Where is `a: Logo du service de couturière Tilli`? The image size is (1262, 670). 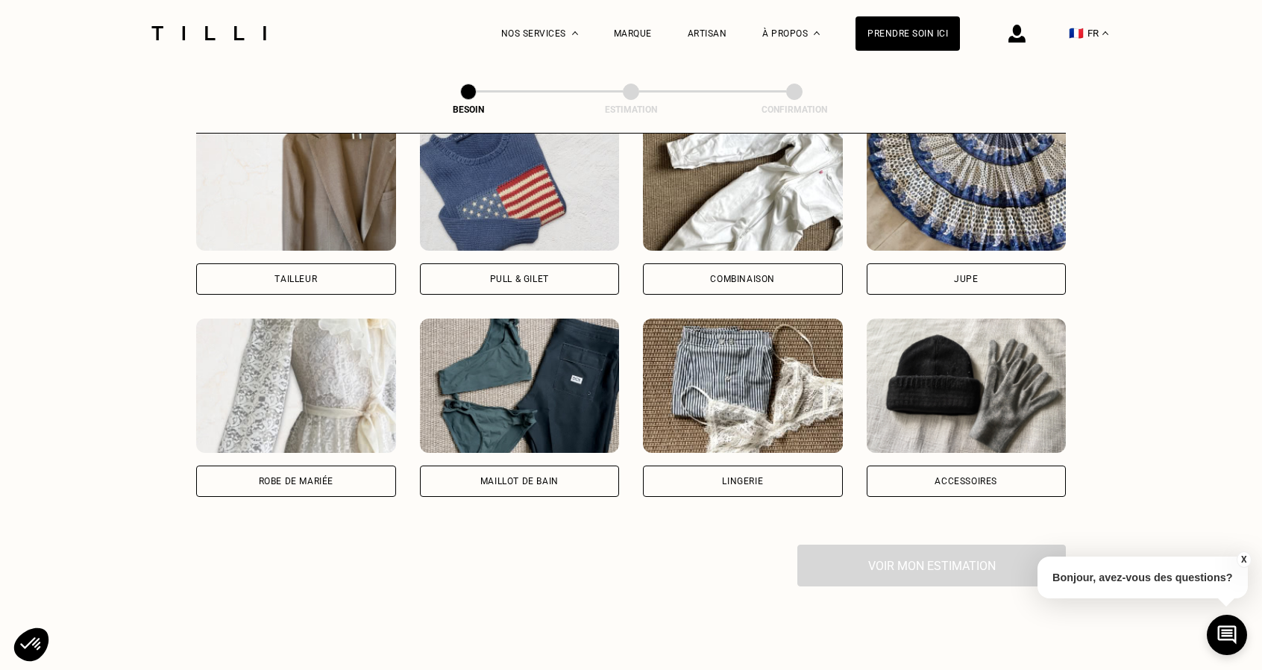
a: Logo du service de couturière Tilli is located at coordinates (209, 33).